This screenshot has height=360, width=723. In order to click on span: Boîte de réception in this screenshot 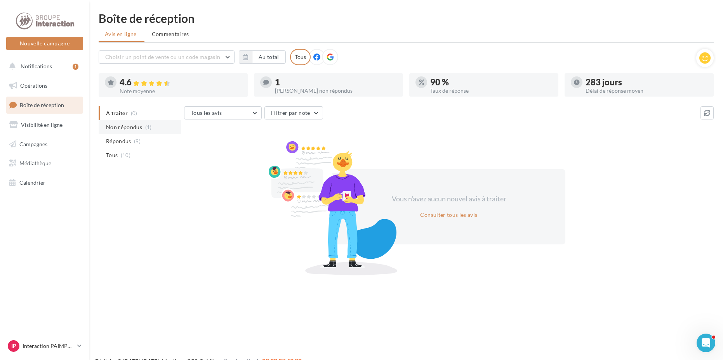, I will do `click(42, 105)`.